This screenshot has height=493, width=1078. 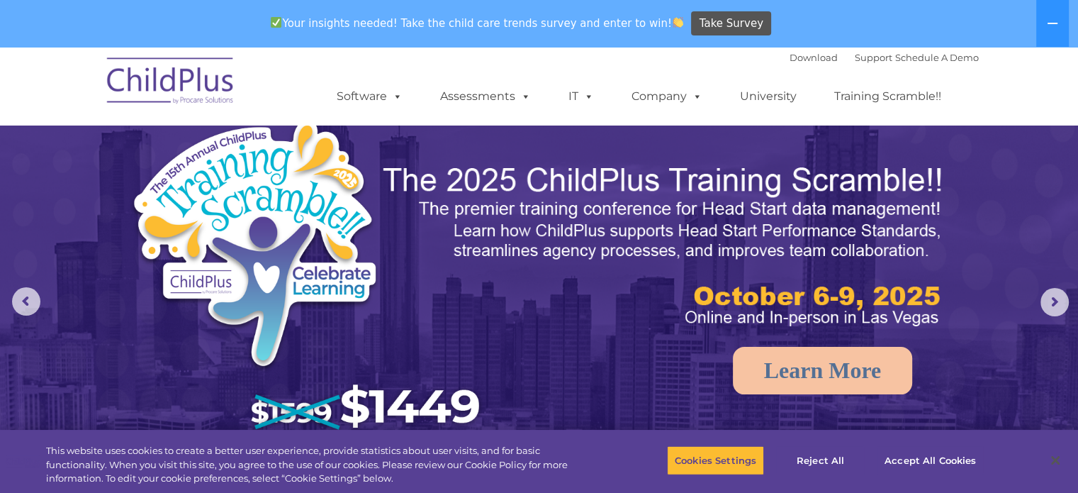 I want to click on div: This website uses cookies to create a better user experience, provide statistics about user visit..., so click(x=320, y=464).